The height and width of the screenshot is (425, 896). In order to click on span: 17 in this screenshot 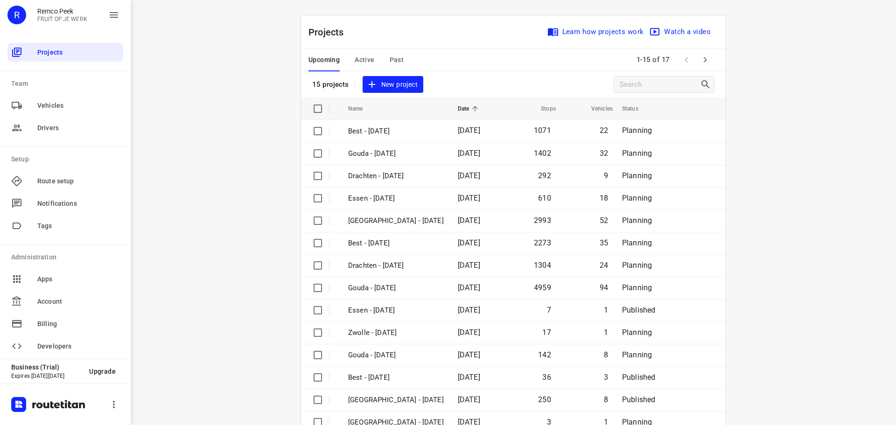, I will do `click(546, 332)`.